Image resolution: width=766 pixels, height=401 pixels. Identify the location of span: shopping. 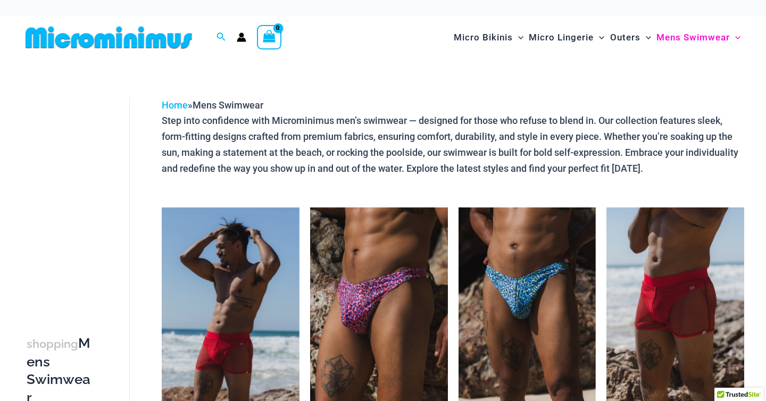
(52, 343).